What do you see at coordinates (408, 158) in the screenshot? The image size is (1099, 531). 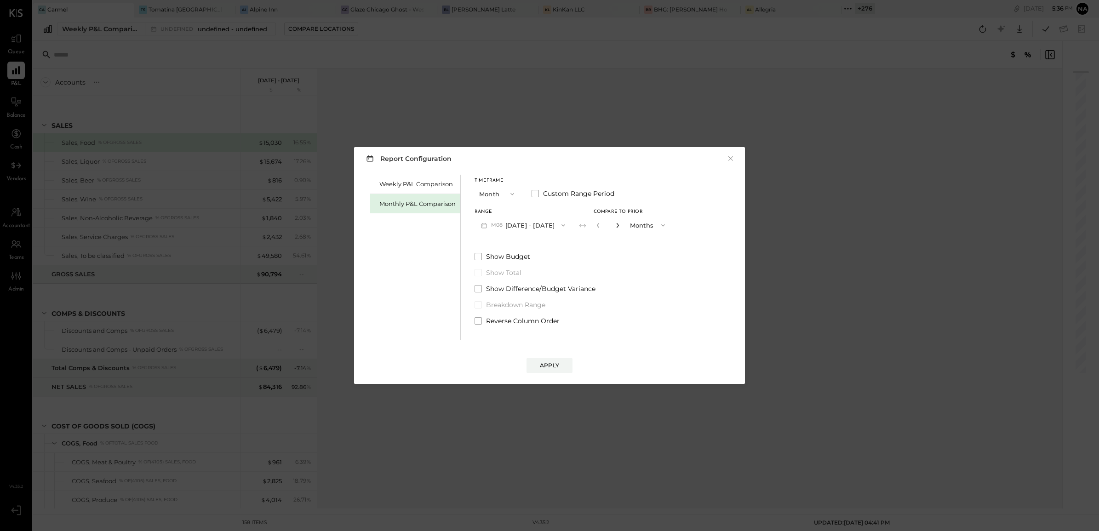 I see `h3: Report Configuration` at bounding box center [408, 158].